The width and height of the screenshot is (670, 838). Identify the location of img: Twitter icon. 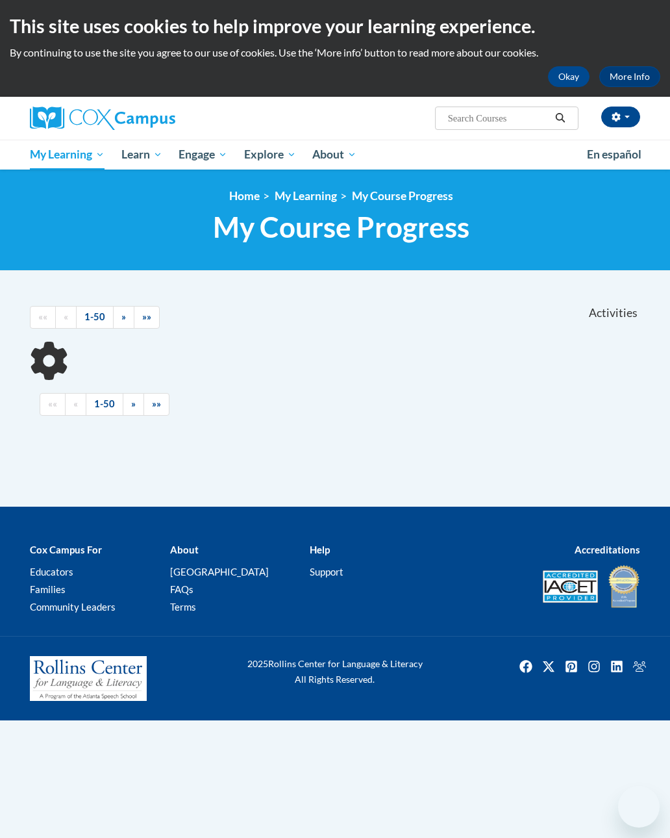
(549, 666).